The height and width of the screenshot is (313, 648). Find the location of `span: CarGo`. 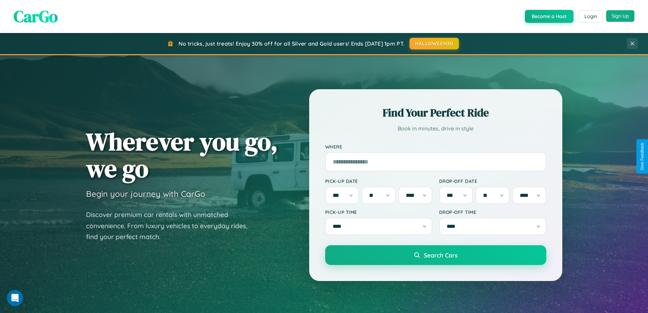

span: CarGo is located at coordinates (36, 16).